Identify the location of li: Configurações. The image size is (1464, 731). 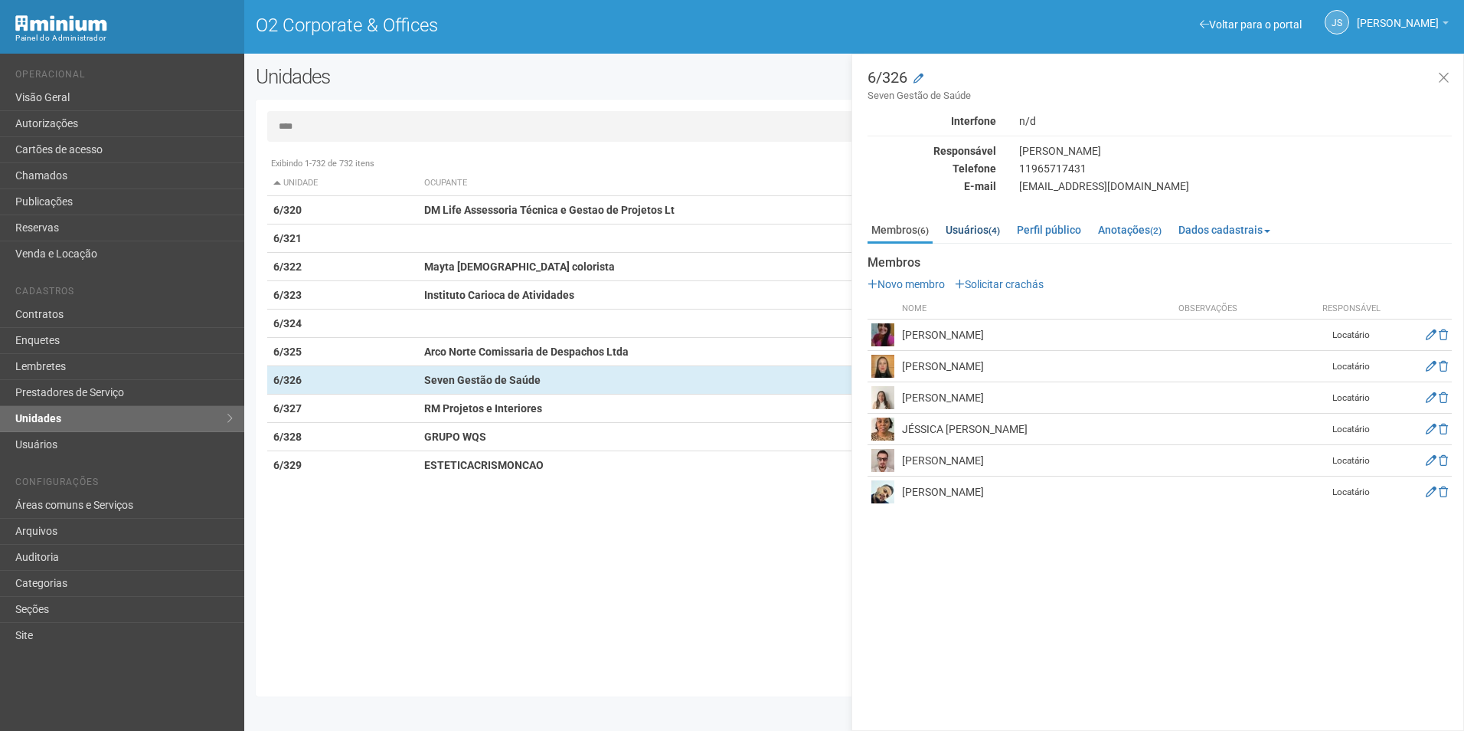
(124, 484).